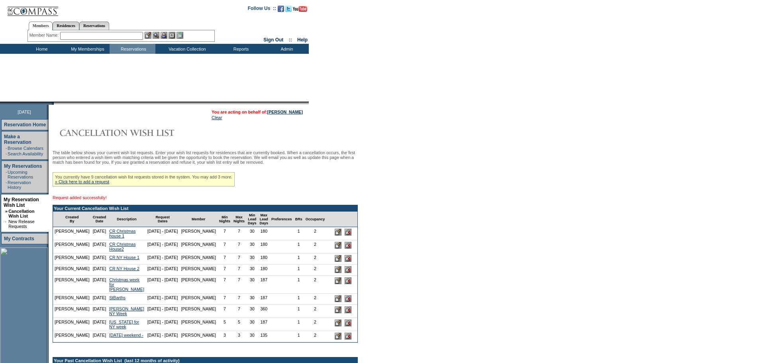  What do you see at coordinates (217, 118) in the screenshot?
I see `a: Clear` at bounding box center [217, 118].